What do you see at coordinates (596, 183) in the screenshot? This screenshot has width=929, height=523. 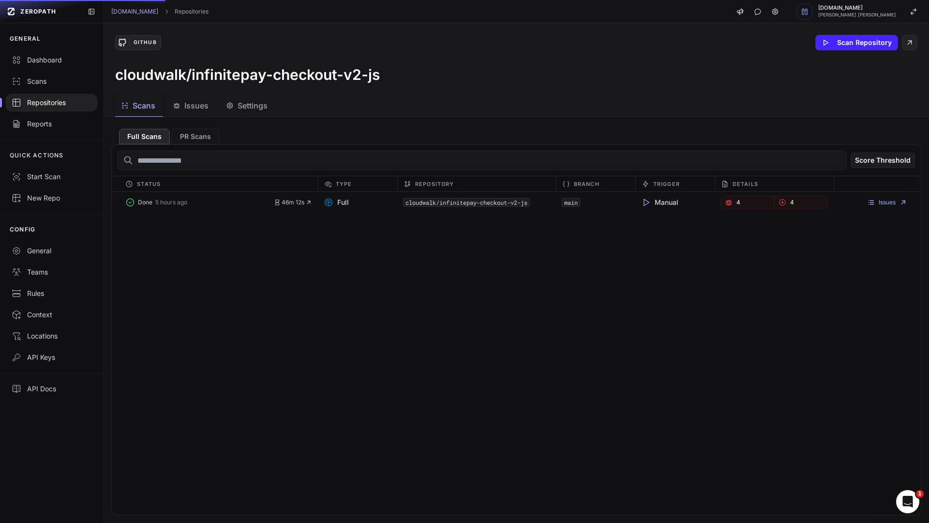 I see `div: Branch` at bounding box center [596, 183].